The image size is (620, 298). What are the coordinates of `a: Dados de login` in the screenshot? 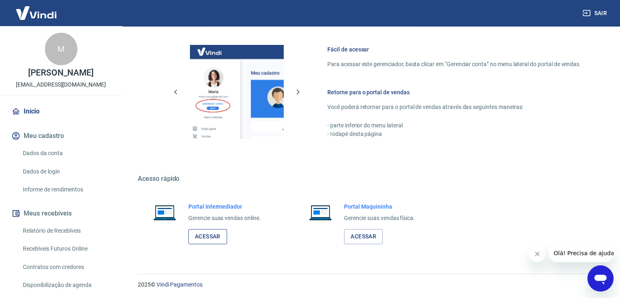 It's located at (66, 171).